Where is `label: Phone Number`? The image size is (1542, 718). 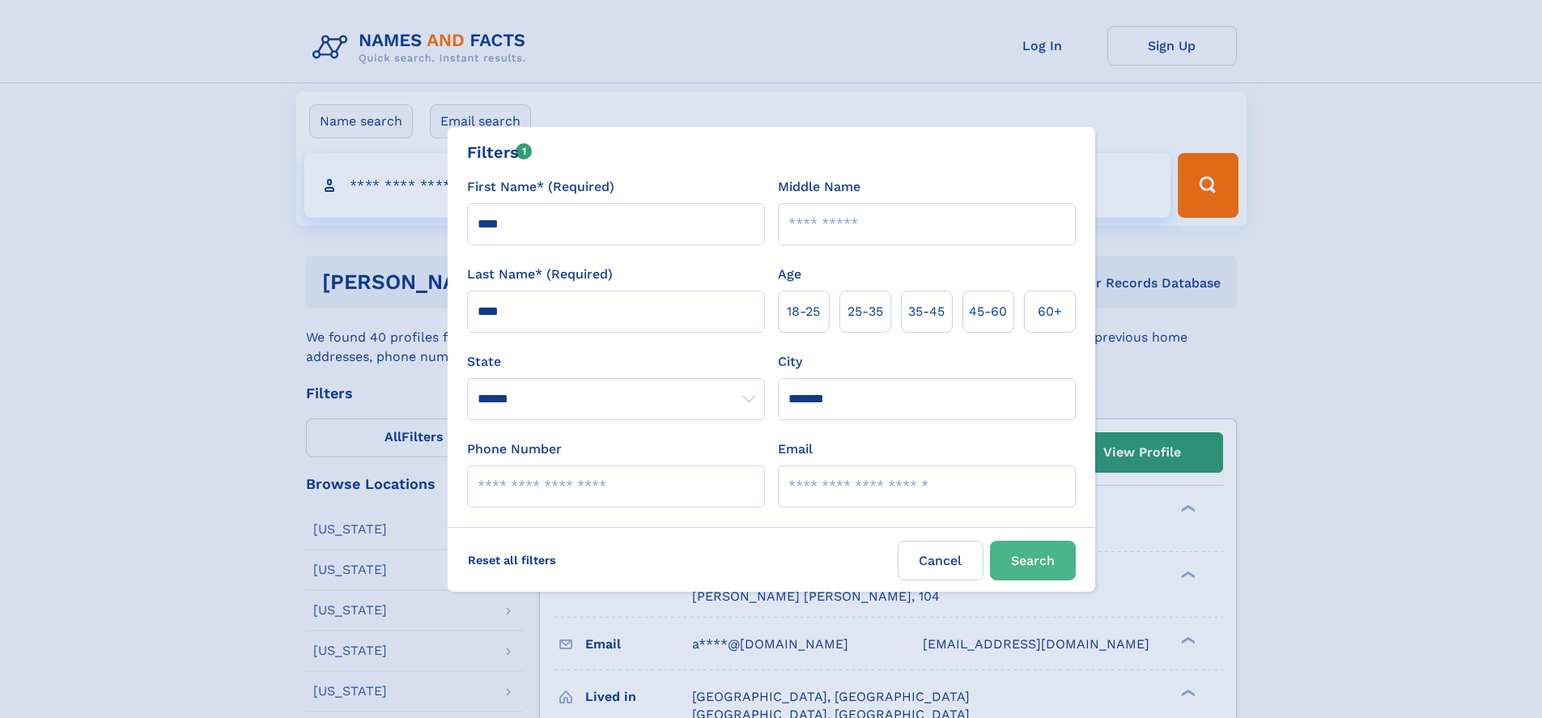 label: Phone Number is located at coordinates (514, 449).